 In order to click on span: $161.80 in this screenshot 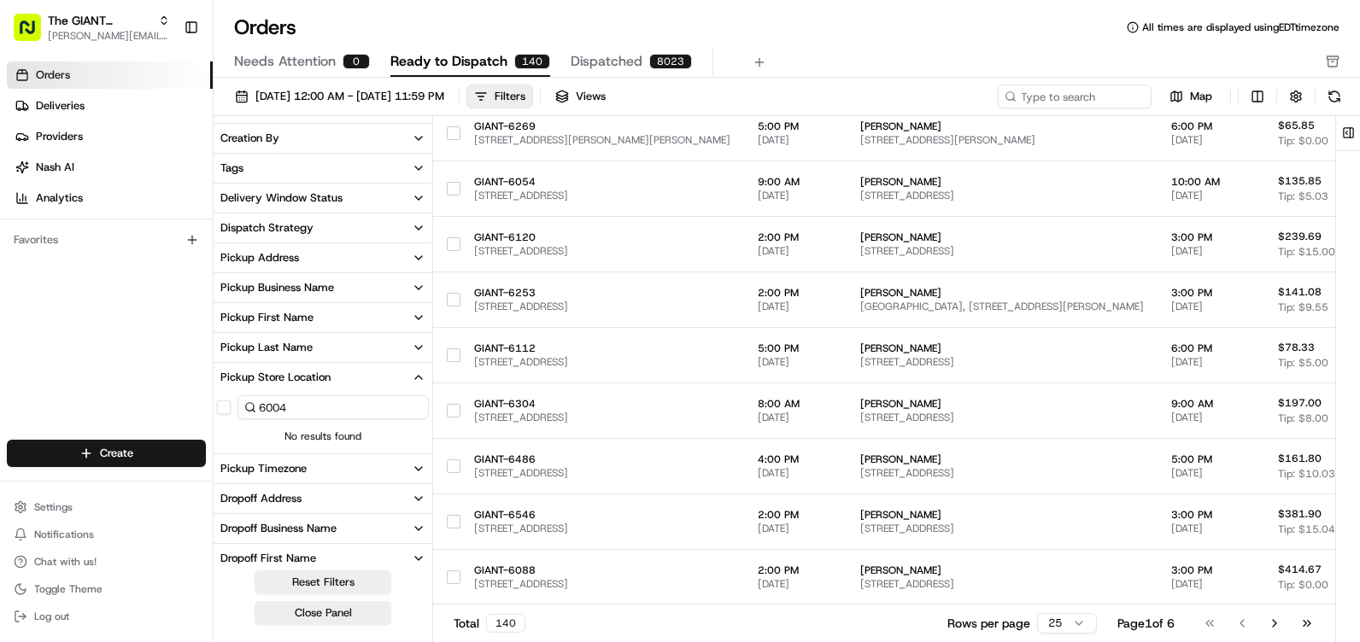, I will do `click(1299, 459)`.